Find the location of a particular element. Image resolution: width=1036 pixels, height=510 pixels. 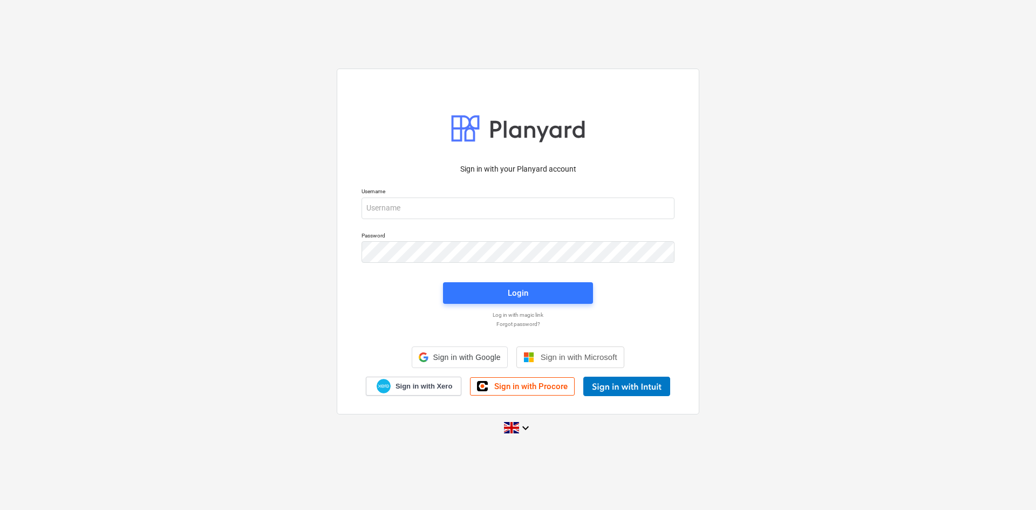

a: Sign in with Procore is located at coordinates (522, 386).